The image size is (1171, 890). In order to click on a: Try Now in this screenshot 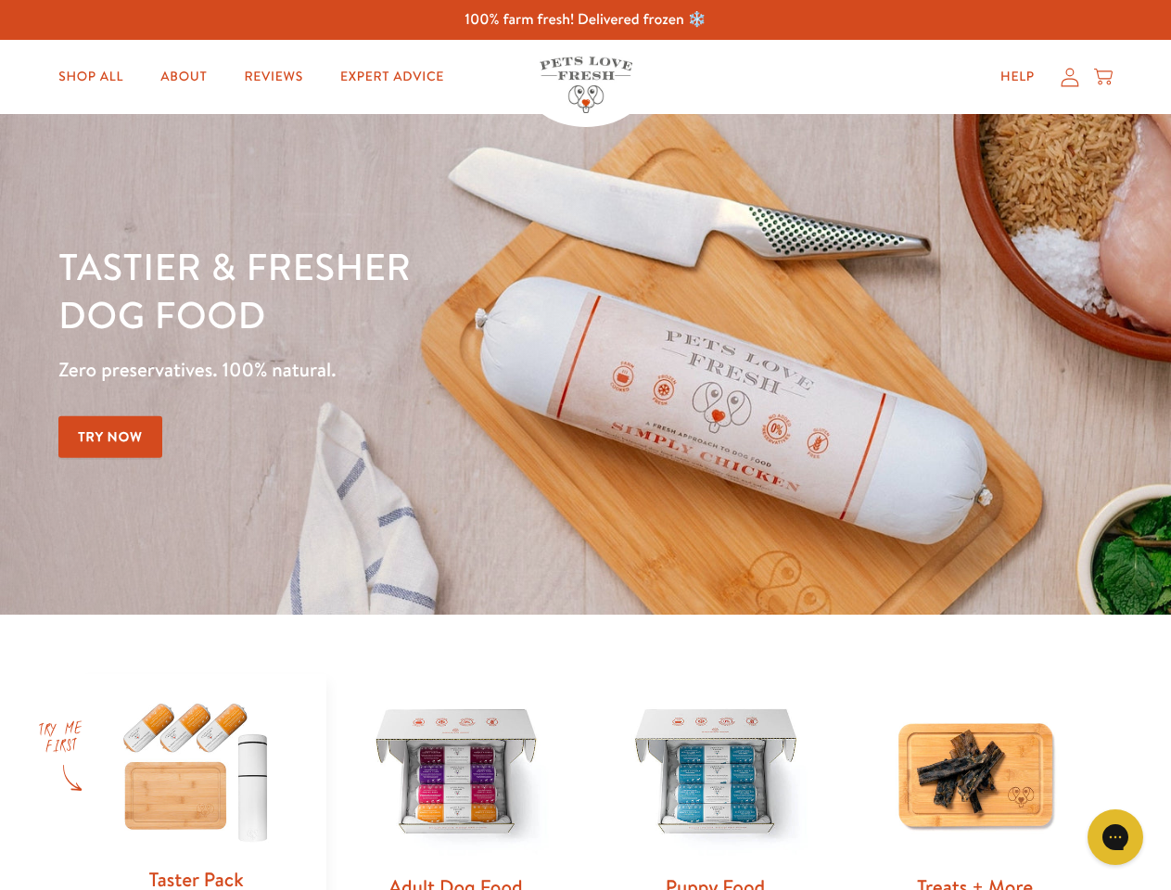, I will do `click(110, 437)`.